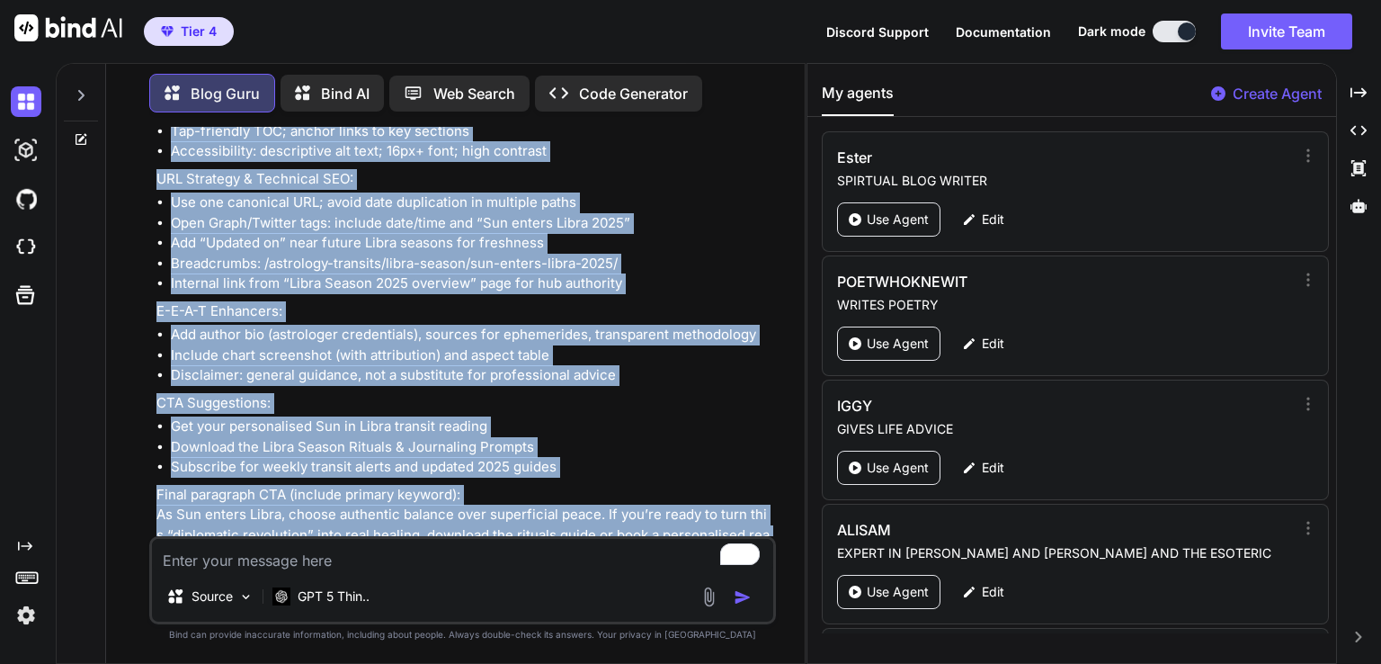 The height and width of the screenshot is (664, 1381). I want to click on img: githubDark, so click(26, 199).